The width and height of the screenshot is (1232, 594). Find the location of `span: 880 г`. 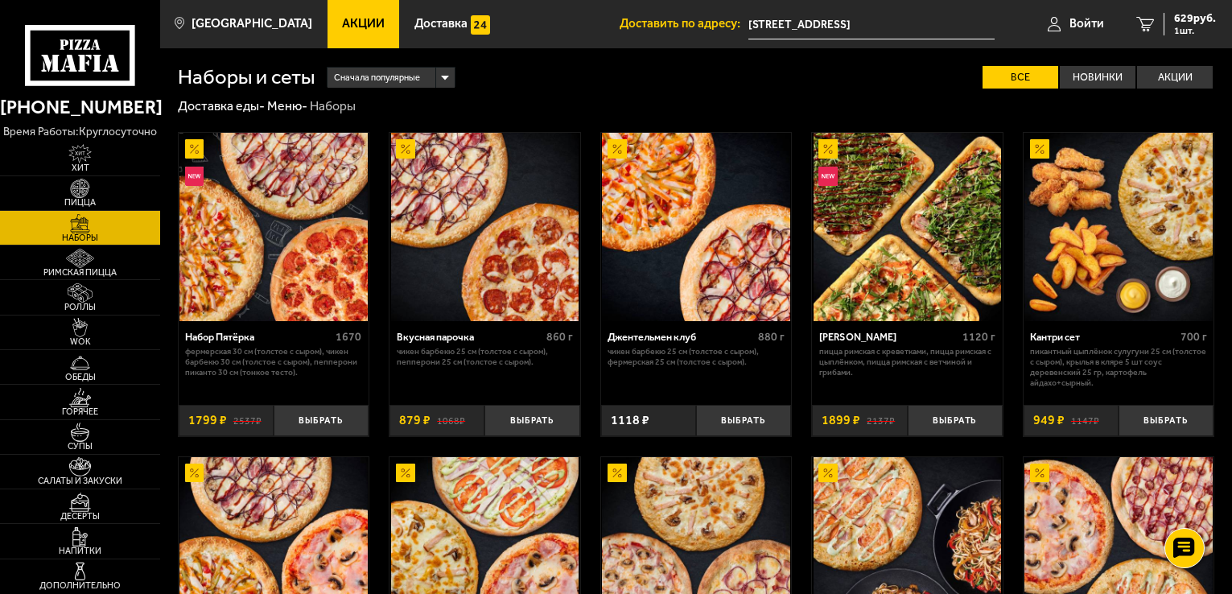

span: 880 г is located at coordinates (771, 336).